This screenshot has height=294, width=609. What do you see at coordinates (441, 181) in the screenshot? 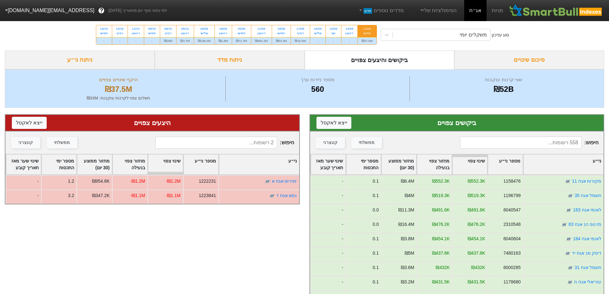
I see `div: ₪552.3K` at bounding box center [441, 181].